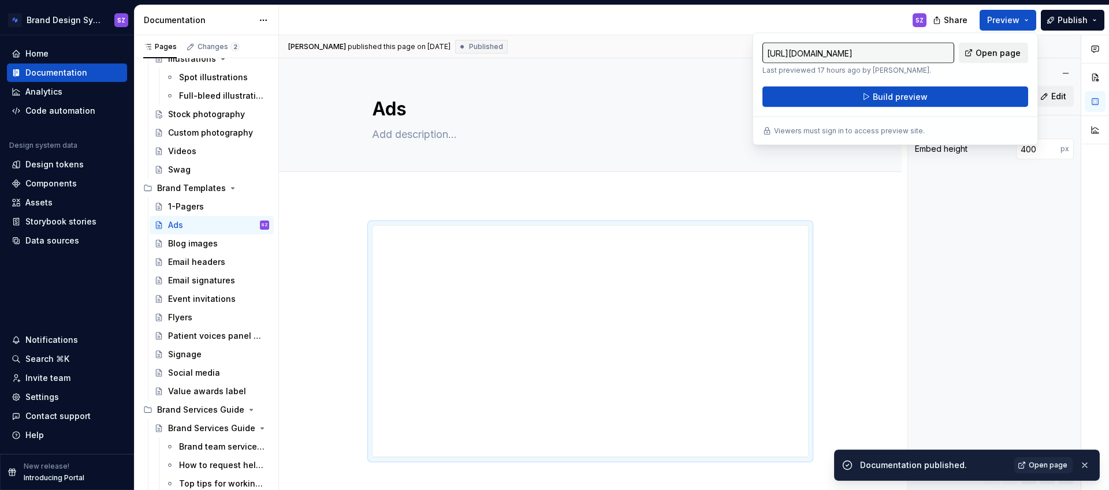  What do you see at coordinates (54, 165) in the screenshot?
I see `div: Design tokens` at bounding box center [54, 165].